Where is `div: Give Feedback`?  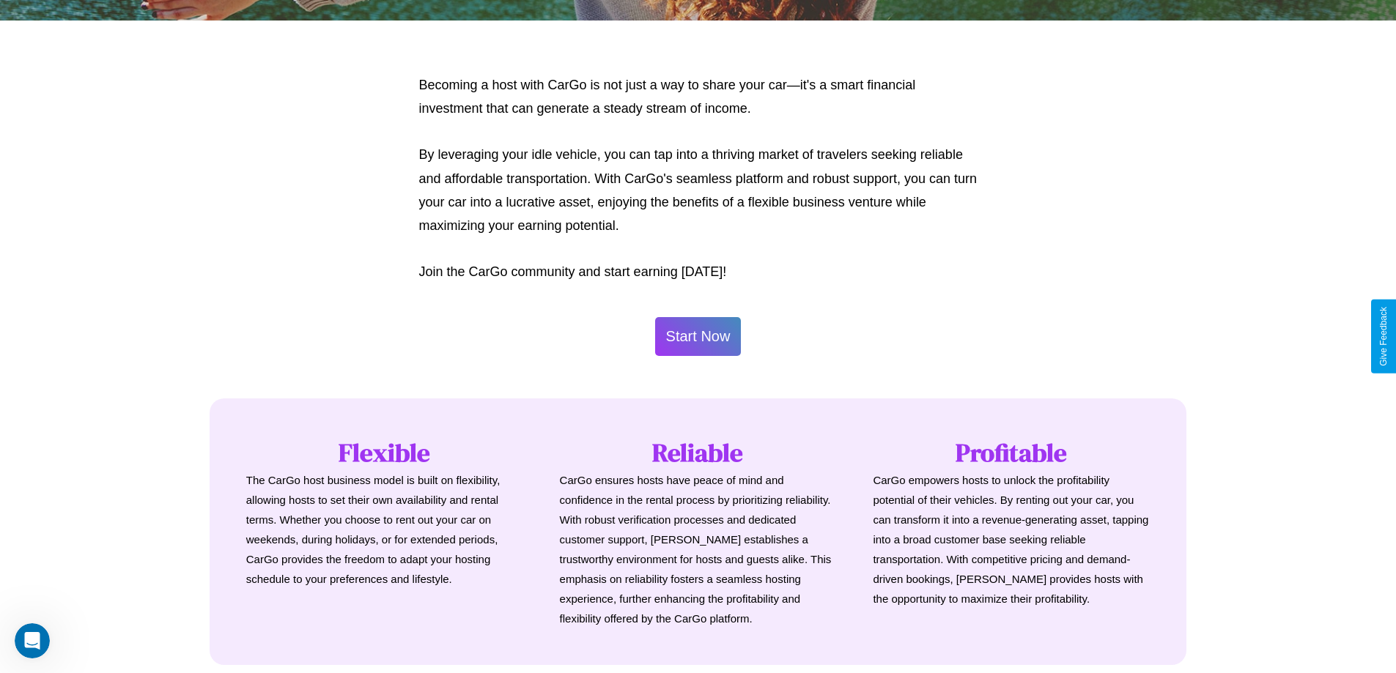 div: Give Feedback is located at coordinates (1384, 336).